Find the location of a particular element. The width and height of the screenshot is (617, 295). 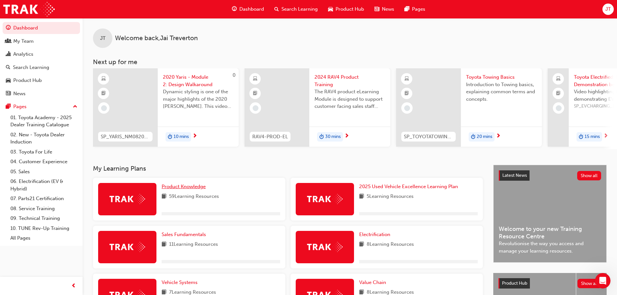

div: My Team is located at coordinates (23, 41).